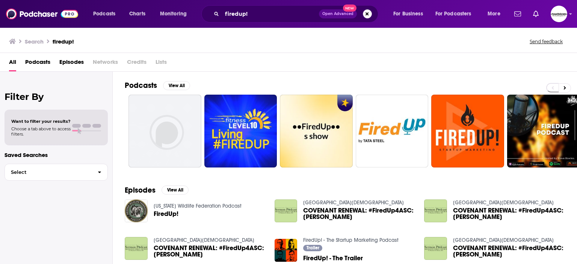 This screenshot has width=577, height=264. Describe the element at coordinates (41, 131) in the screenshot. I see `span: Choose a tab above to access filters.` at that location.